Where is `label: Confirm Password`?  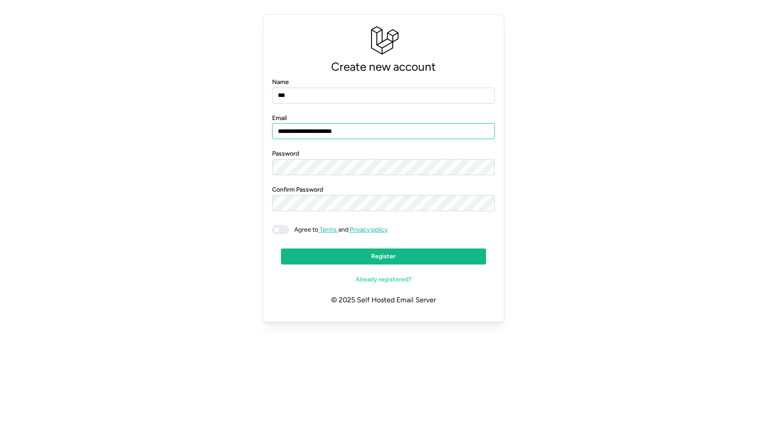 label: Confirm Password is located at coordinates (298, 190).